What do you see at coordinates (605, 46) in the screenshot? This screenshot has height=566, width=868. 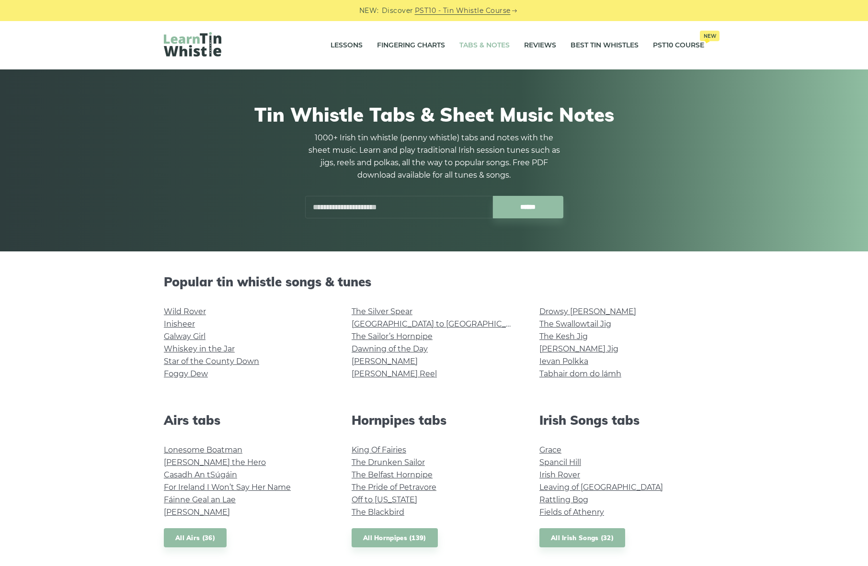 I see `a: Best Tin Whistles` at bounding box center [605, 46].